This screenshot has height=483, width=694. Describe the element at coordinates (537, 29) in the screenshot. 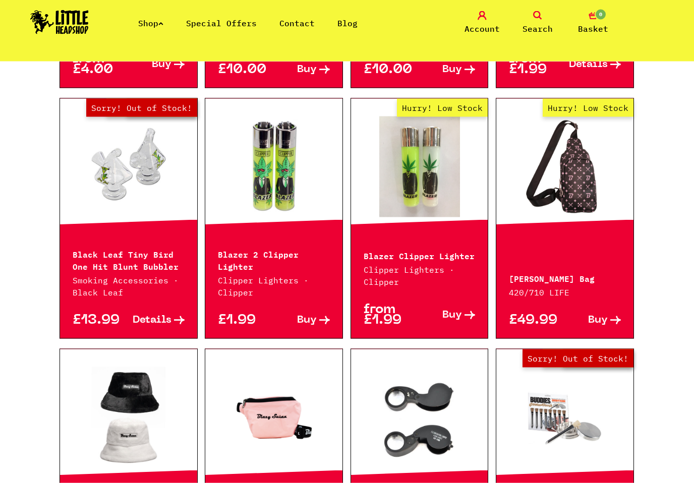

I see `span: Search` at that location.